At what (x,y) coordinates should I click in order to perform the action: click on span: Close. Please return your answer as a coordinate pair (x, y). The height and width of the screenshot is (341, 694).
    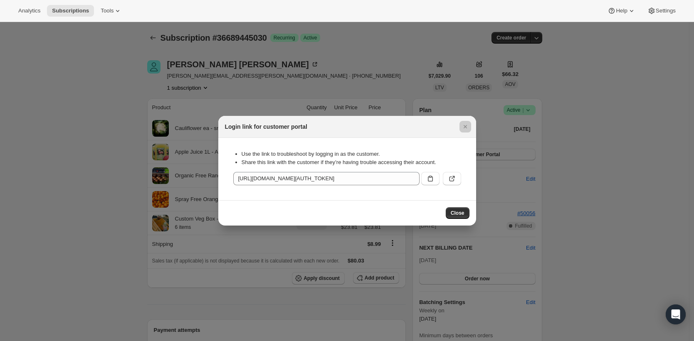
    Looking at the image, I should click on (457, 213).